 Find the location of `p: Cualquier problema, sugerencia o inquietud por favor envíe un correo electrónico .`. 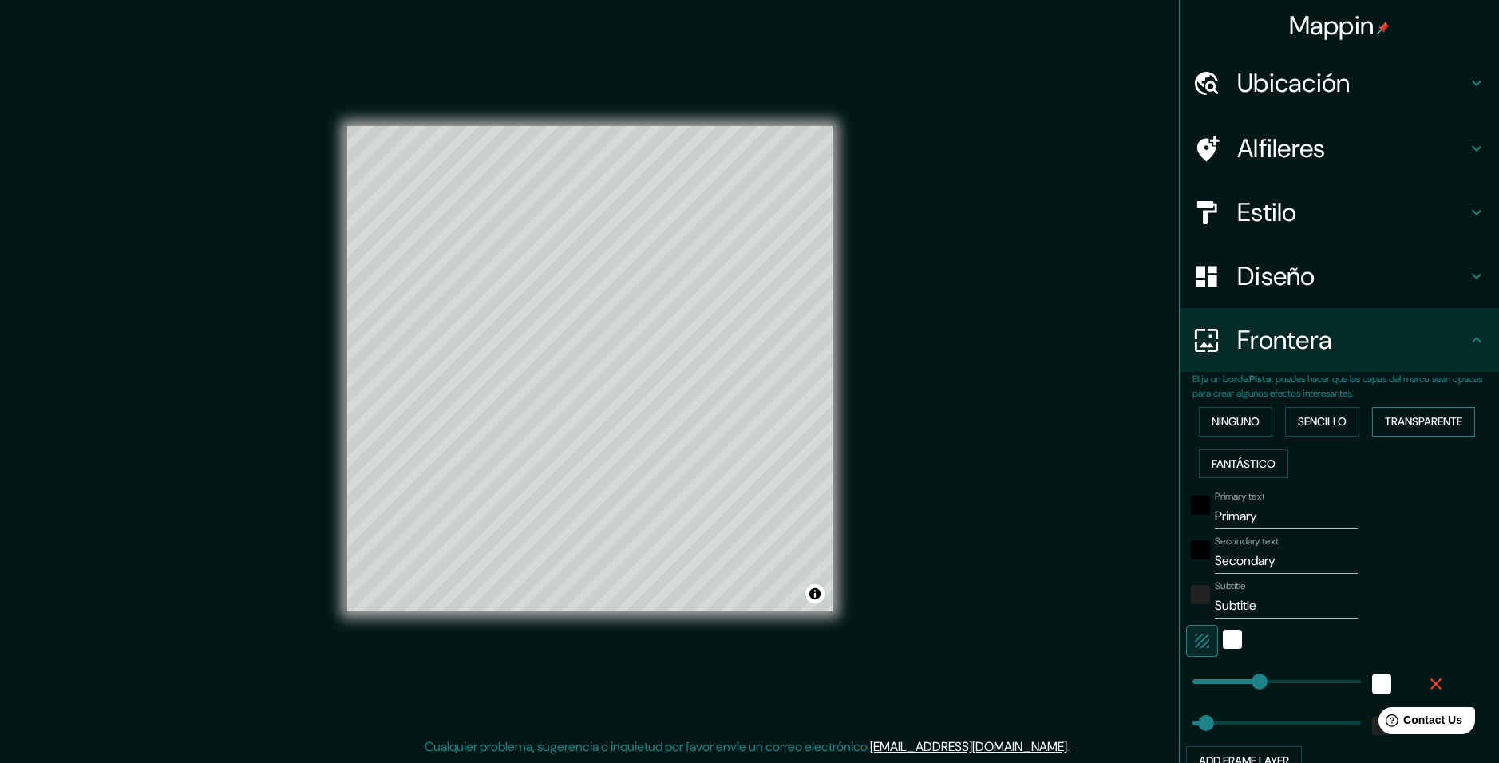

p: Cualquier problema, sugerencia o inquietud por favor envíe un correo electrónico . is located at coordinates (747, 747).